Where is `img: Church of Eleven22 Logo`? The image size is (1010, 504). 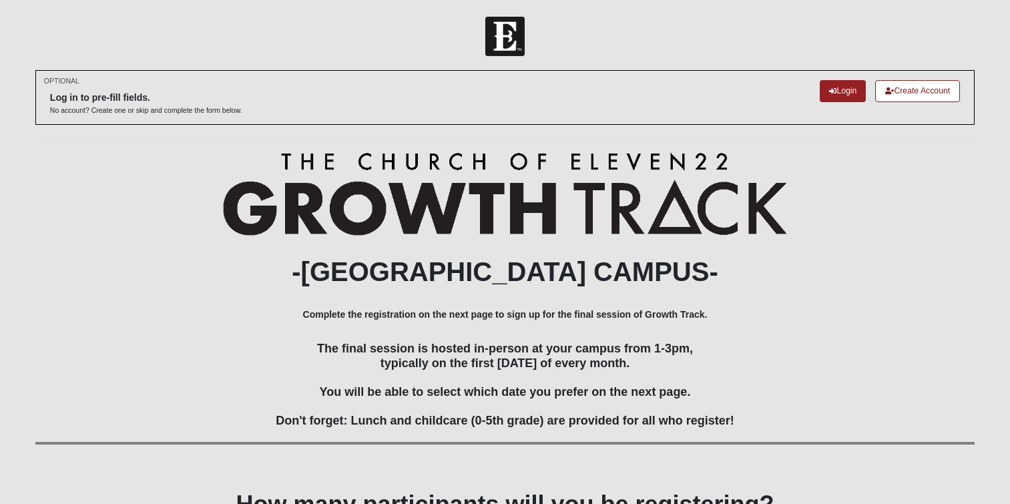 img: Church of Eleven22 Logo is located at coordinates (505, 36).